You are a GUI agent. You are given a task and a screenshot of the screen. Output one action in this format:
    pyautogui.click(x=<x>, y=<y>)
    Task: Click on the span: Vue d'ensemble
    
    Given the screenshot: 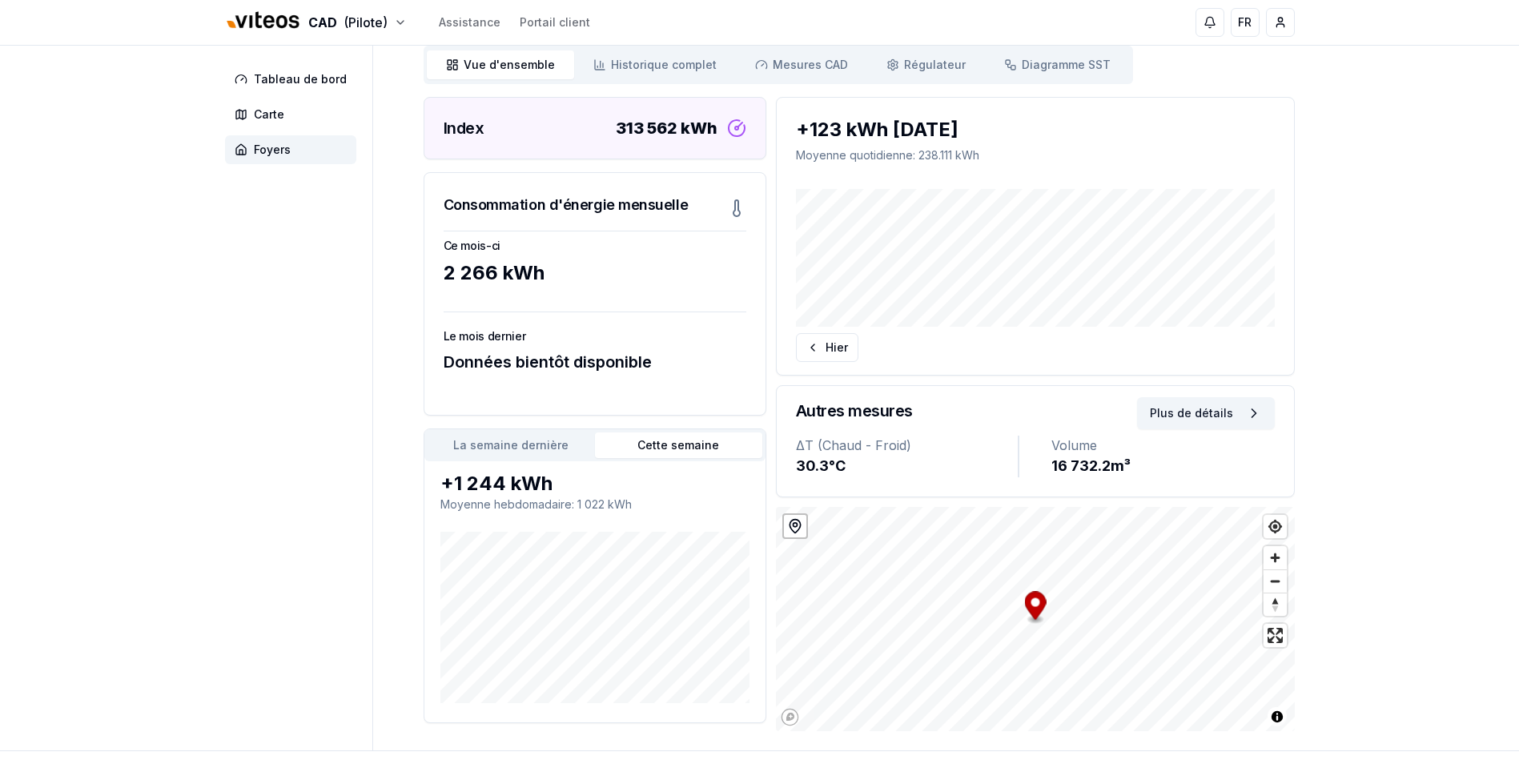 What is the action you would take?
    pyautogui.click(x=509, y=65)
    